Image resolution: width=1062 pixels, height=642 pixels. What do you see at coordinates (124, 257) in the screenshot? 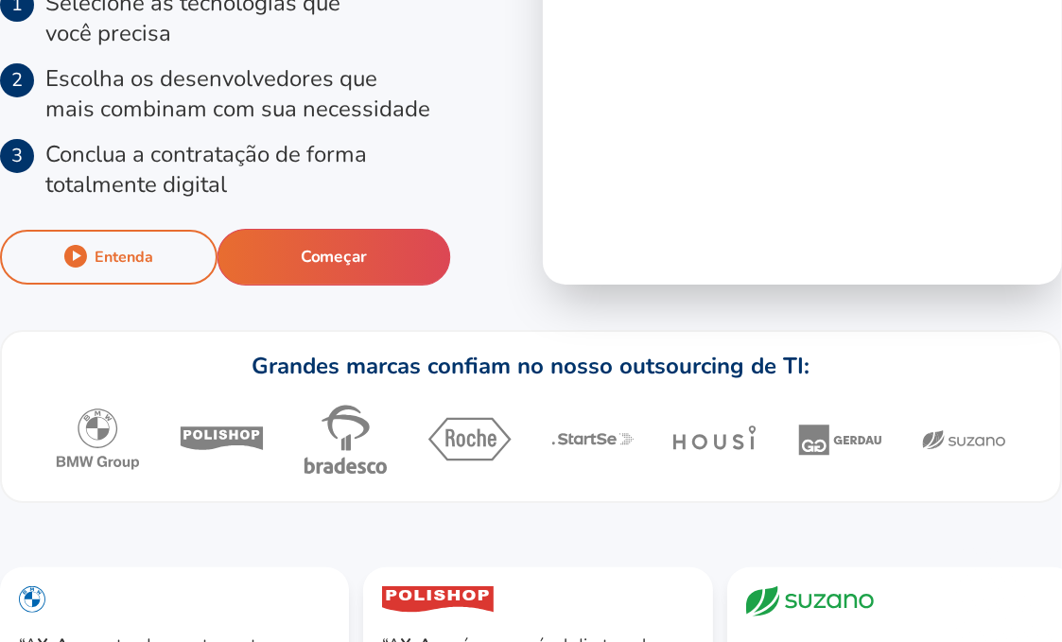
I see `div: Entenda` at bounding box center [124, 257].